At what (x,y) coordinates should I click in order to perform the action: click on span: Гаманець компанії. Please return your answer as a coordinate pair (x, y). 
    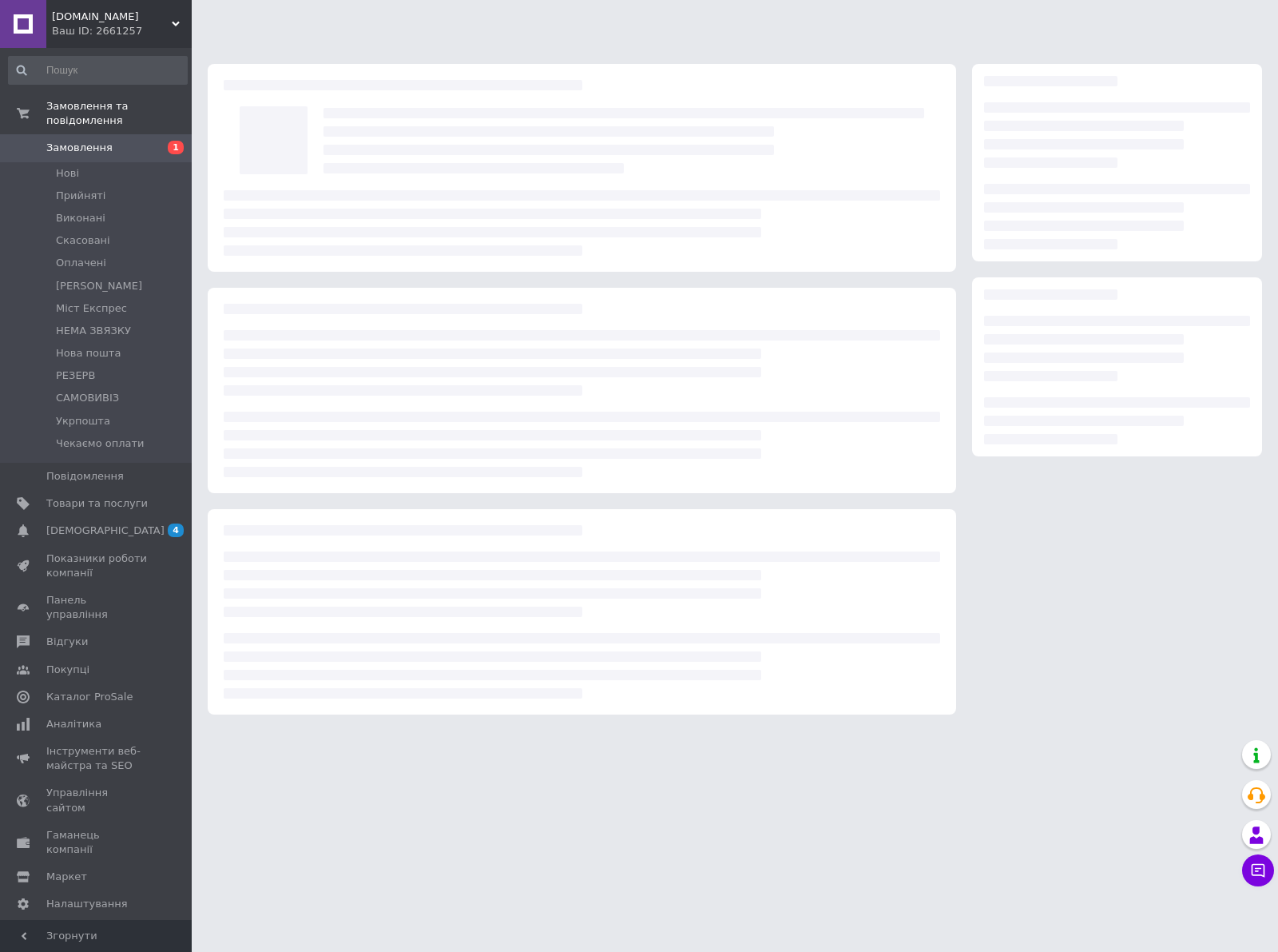
    Looking at the image, I should click on (97, 843).